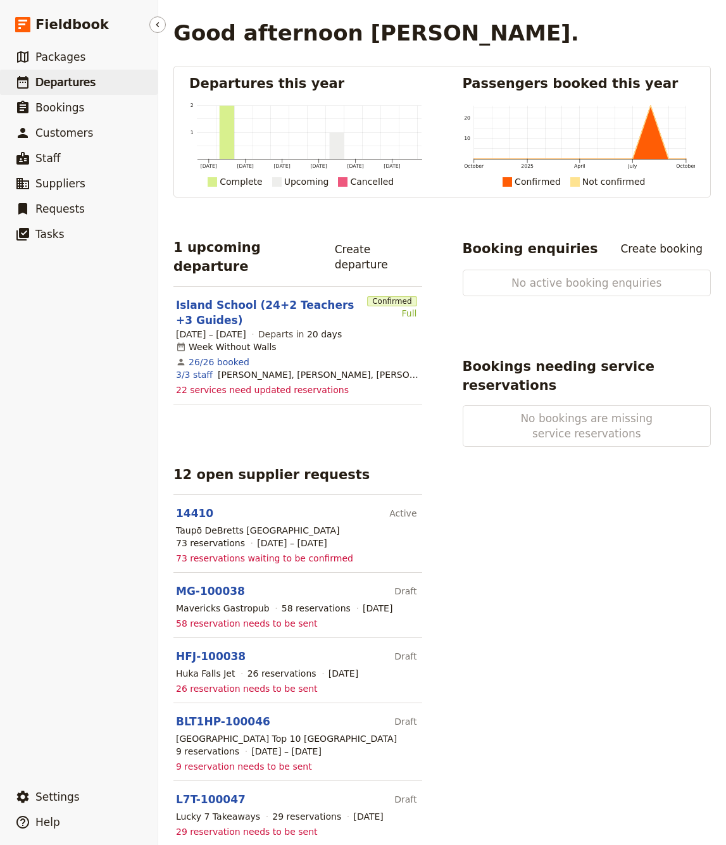  Describe the element at coordinates (226, 347) in the screenshot. I see `div: Week Without Walls` at that location.